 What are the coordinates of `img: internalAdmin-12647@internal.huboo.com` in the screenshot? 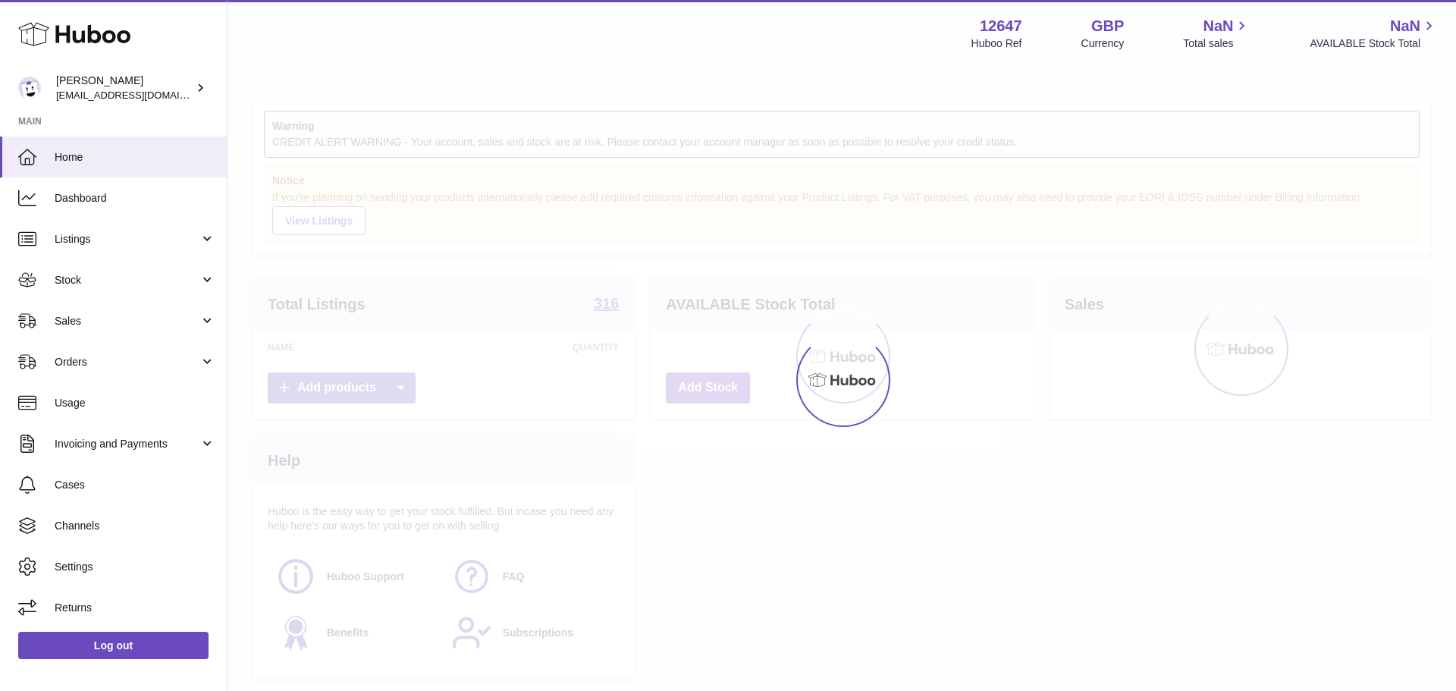 It's located at (30, 88).